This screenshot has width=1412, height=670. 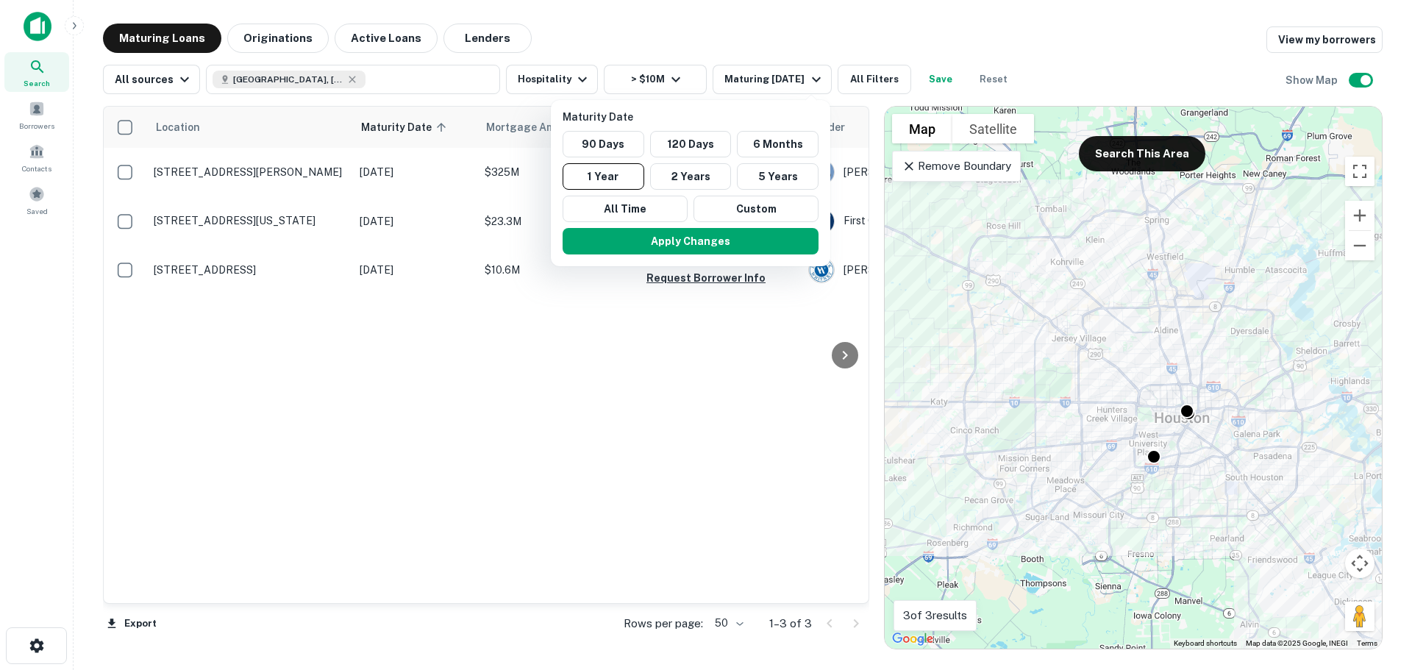 What do you see at coordinates (603, 176) in the screenshot?
I see `button: 1 Year` at bounding box center [603, 176].